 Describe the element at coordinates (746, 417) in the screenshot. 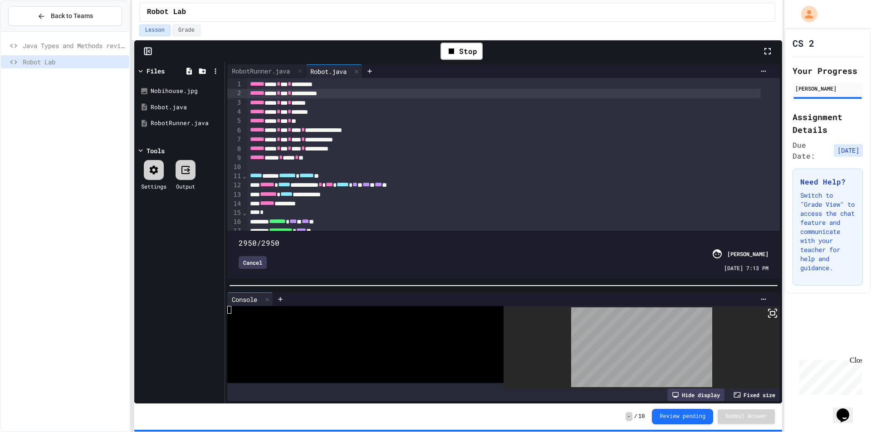

I see `button: Submit Answer` at that location.